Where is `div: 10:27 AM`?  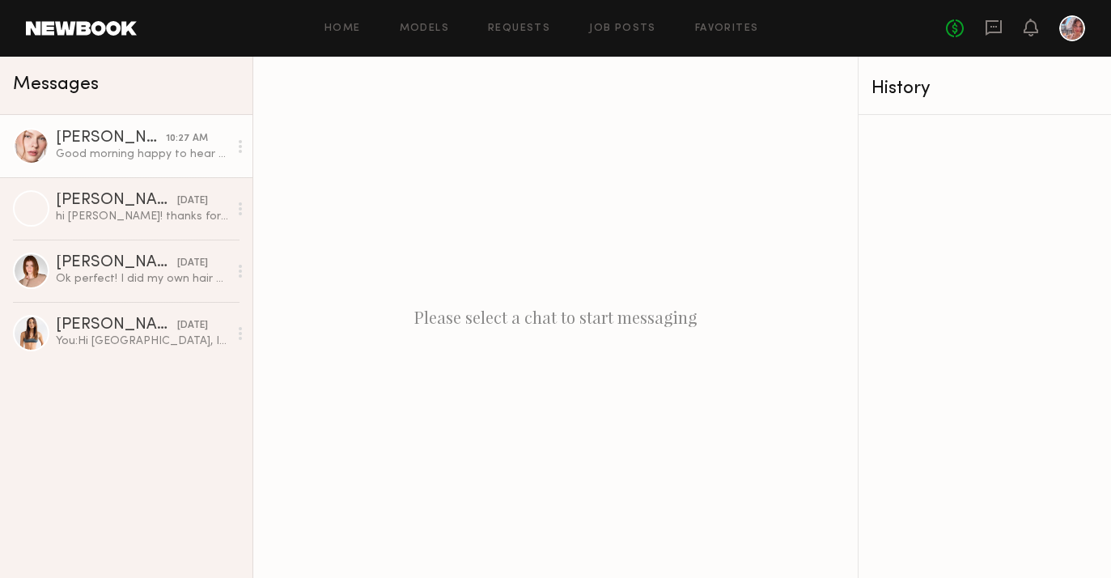
div: 10:27 AM is located at coordinates (187, 138).